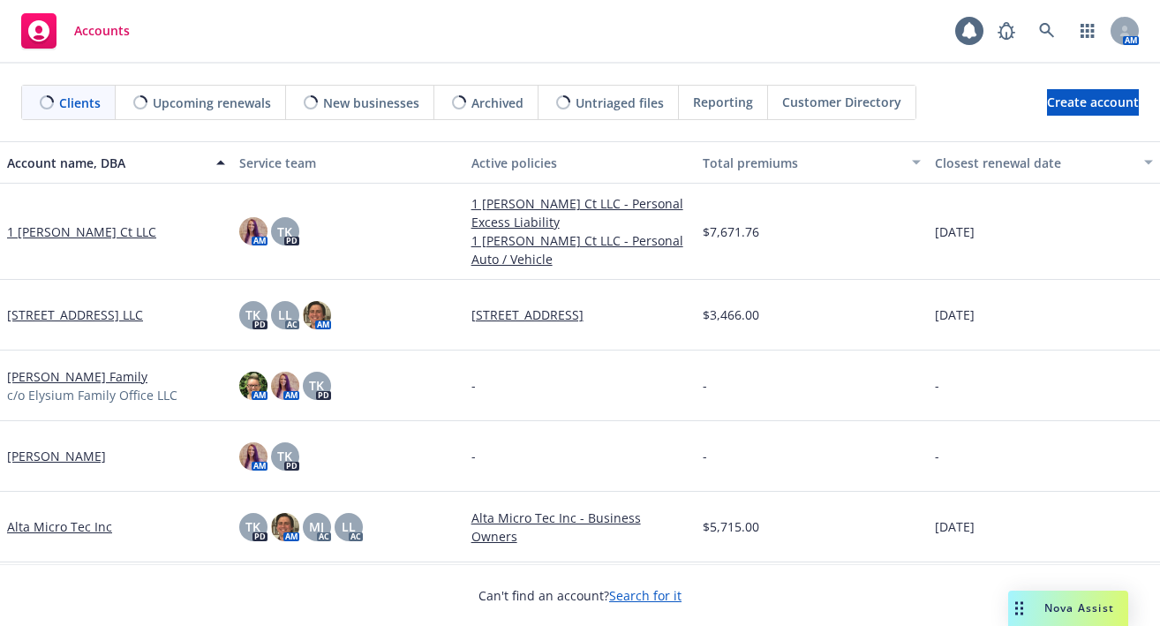 This screenshot has width=1160, height=626. What do you see at coordinates (1088, 31) in the screenshot?
I see `a: Switch app` at bounding box center [1088, 31].